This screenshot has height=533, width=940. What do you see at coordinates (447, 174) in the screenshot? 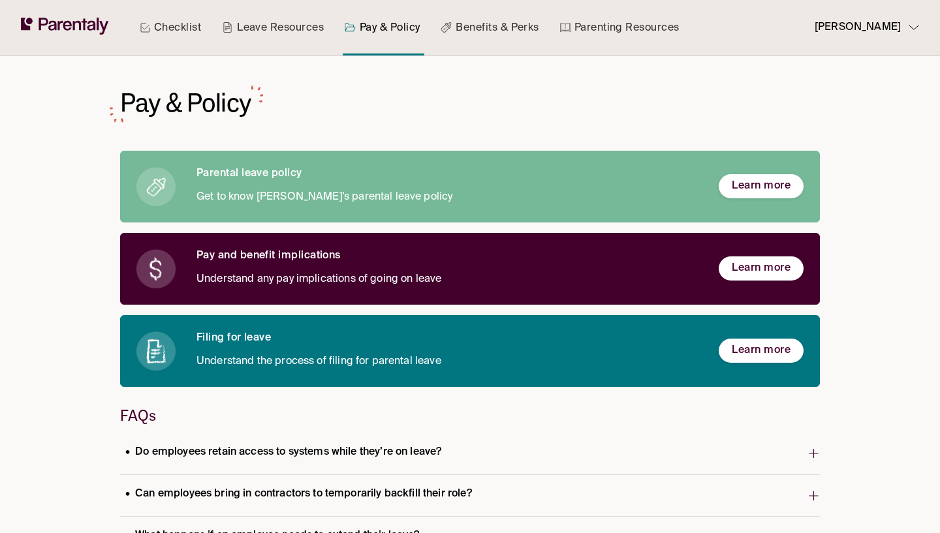
I see `h6: Parental leave policy` at bounding box center [447, 174].